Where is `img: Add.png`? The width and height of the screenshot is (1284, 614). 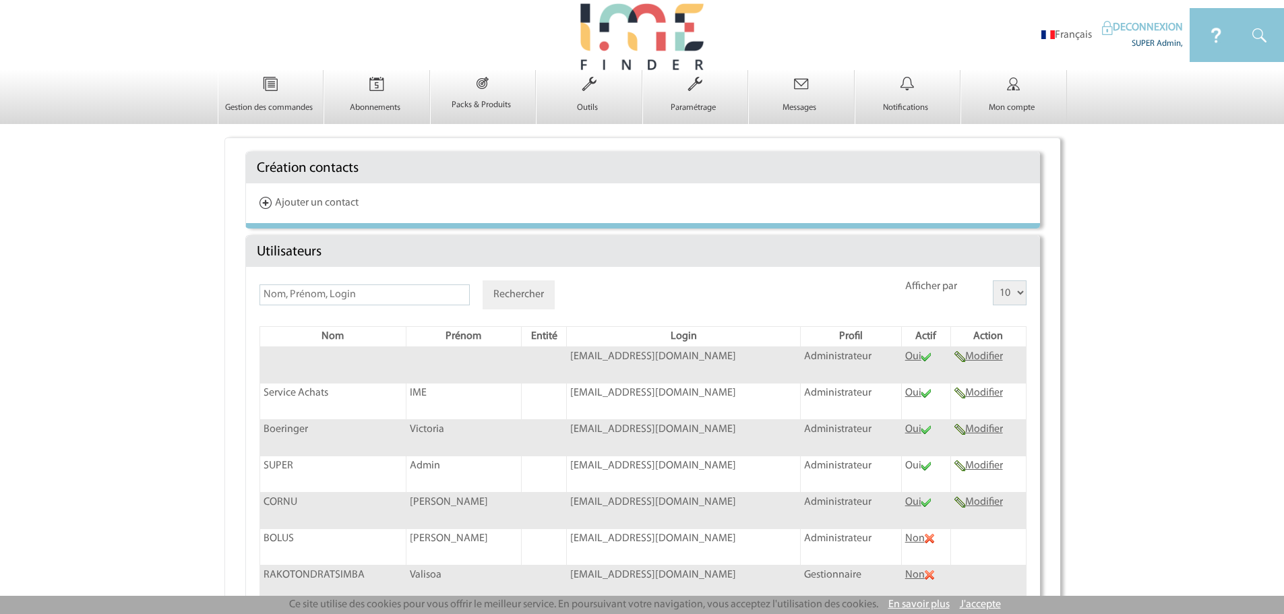
img: Add.png is located at coordinates (267, 203).